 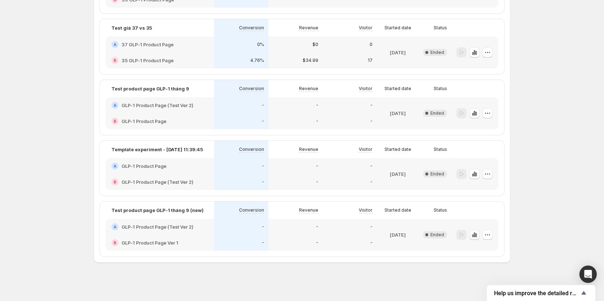 I want to click on p: $34.99, so click(x=310, y=60).